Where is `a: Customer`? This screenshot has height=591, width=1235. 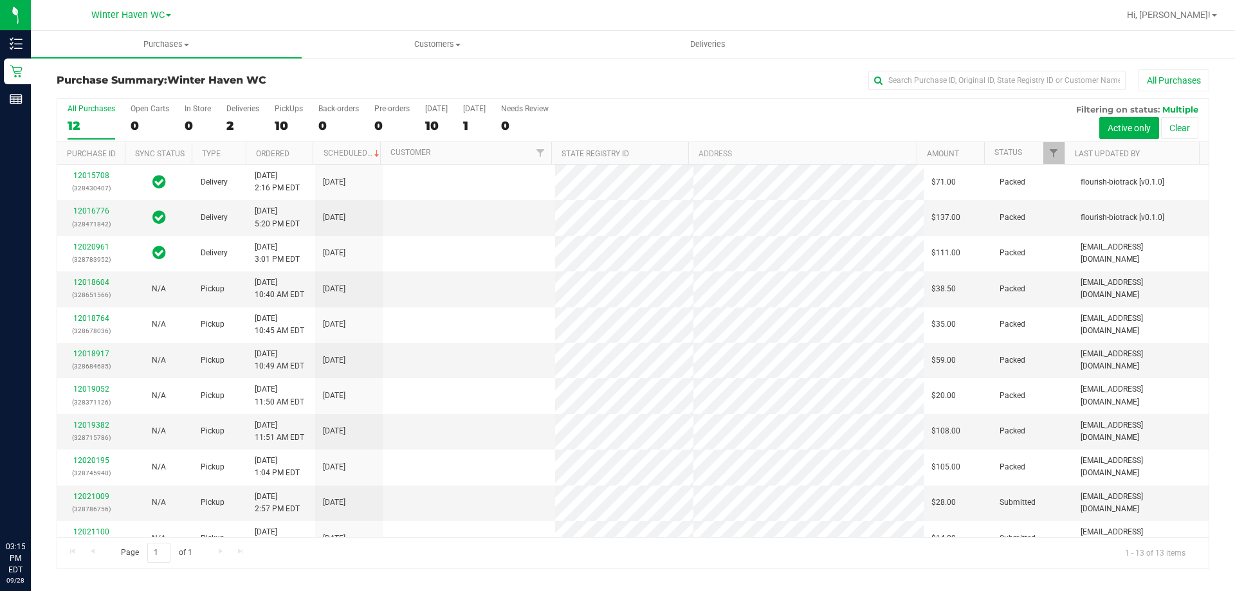 a: Customer is located at coordinates (410, 152).